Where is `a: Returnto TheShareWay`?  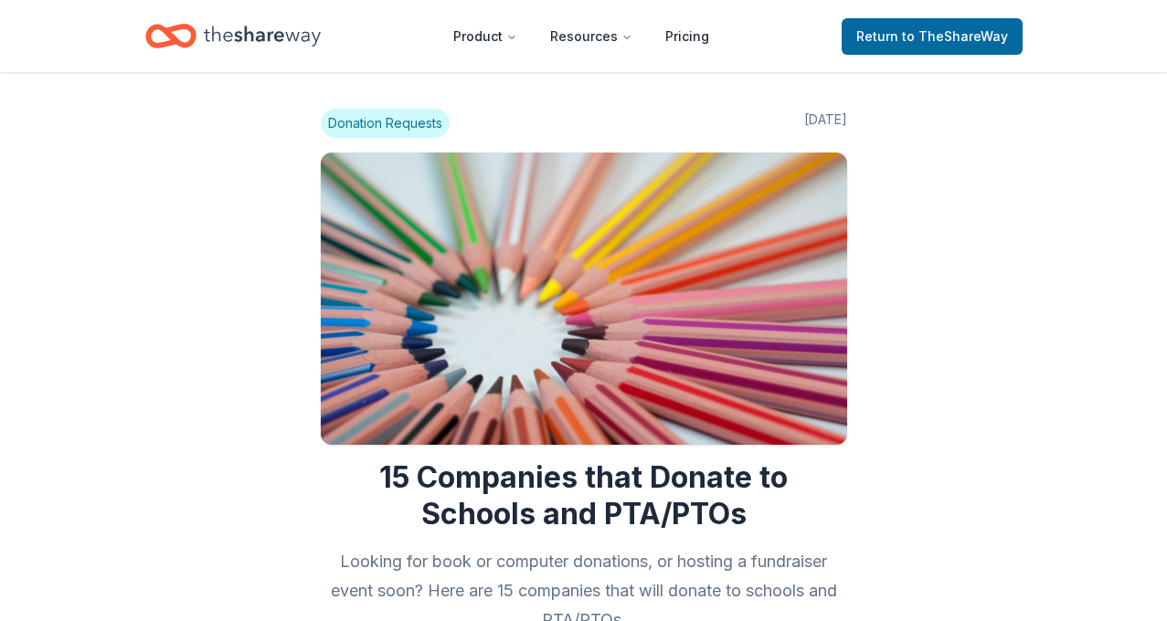
a: Returnto TheShareWay is located at coordinates (932, 37).